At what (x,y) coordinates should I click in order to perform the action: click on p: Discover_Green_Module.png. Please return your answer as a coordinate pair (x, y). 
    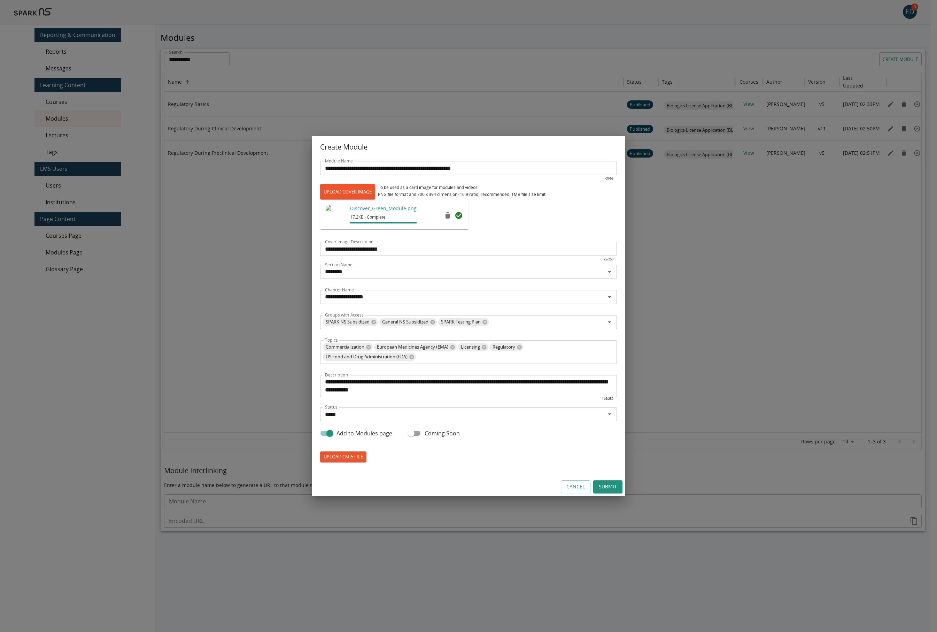
    Looking at the image, I should click on (383, 208).